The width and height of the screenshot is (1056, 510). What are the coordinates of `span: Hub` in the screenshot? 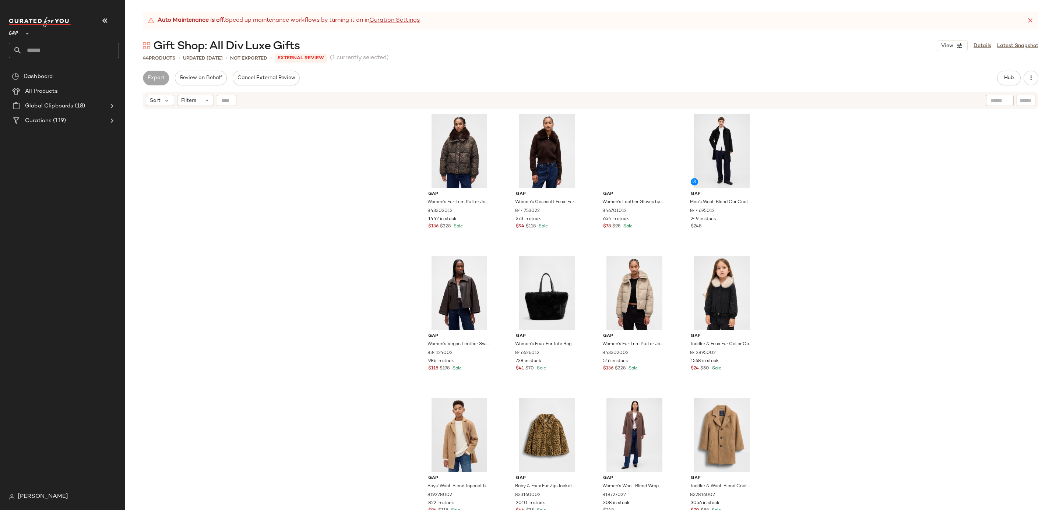 It's located at (1008, 78).